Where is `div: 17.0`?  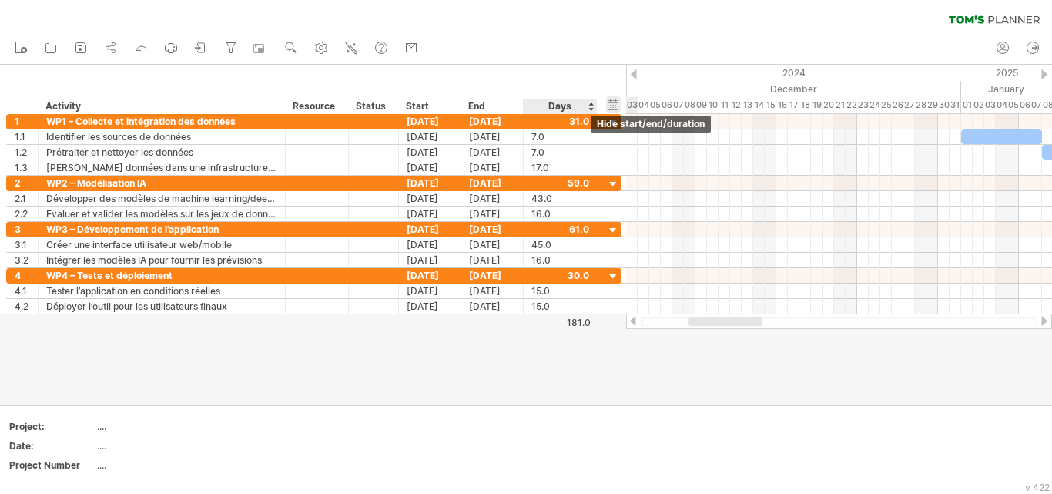 div: 17.0 is located at coordinates (560, 167).